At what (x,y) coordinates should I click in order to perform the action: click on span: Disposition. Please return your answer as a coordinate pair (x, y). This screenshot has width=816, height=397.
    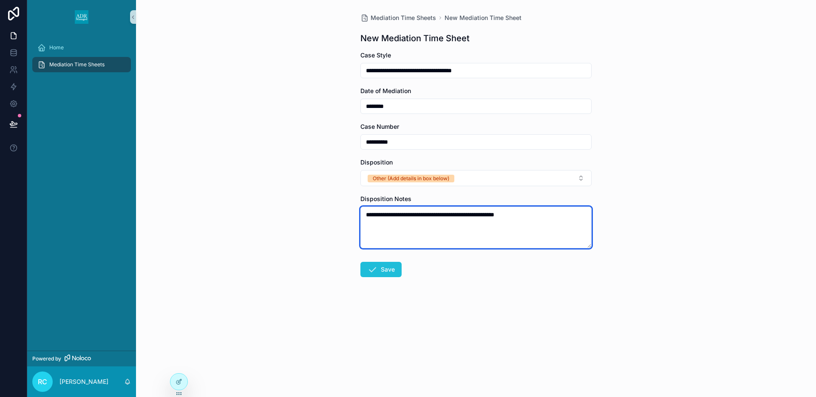
    Looking at the image, I should click on (377, 162).